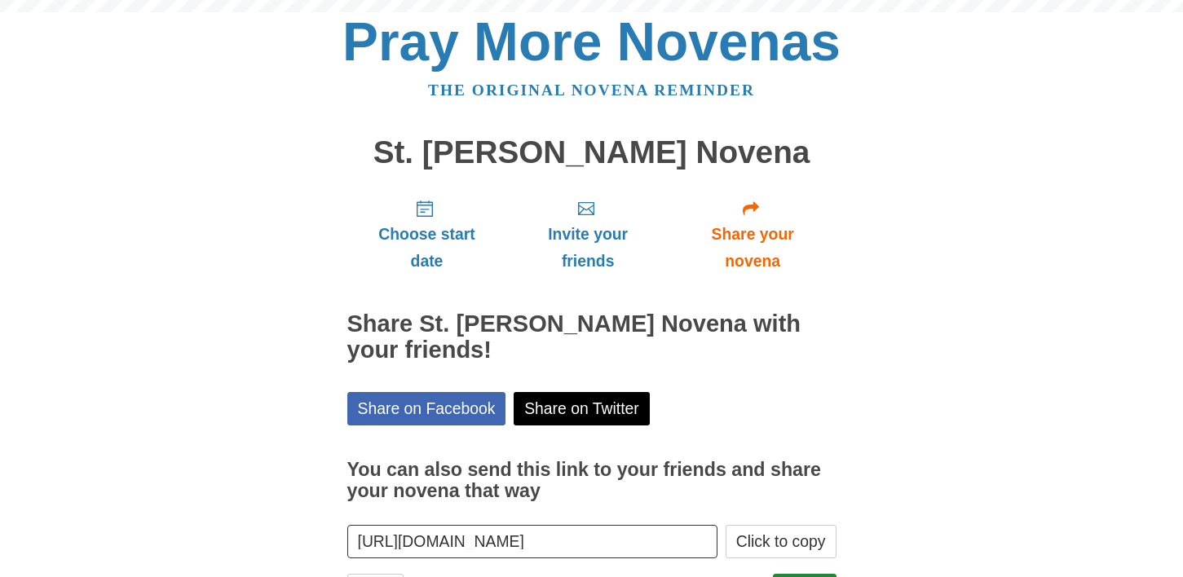 The height and width of the screenshot is (577, 1183). What do you see at coordinates (427, 248) in the screenshot?
I see `span: Choose start date` at bounding box center [427, 248].